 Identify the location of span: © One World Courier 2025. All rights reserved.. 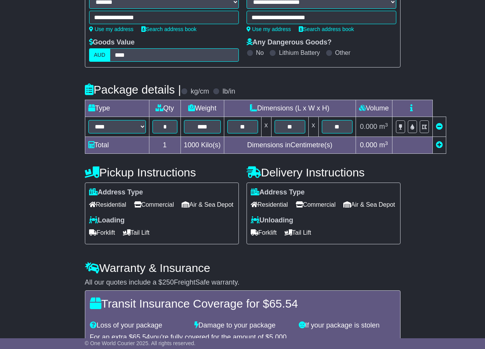
(140, 344).